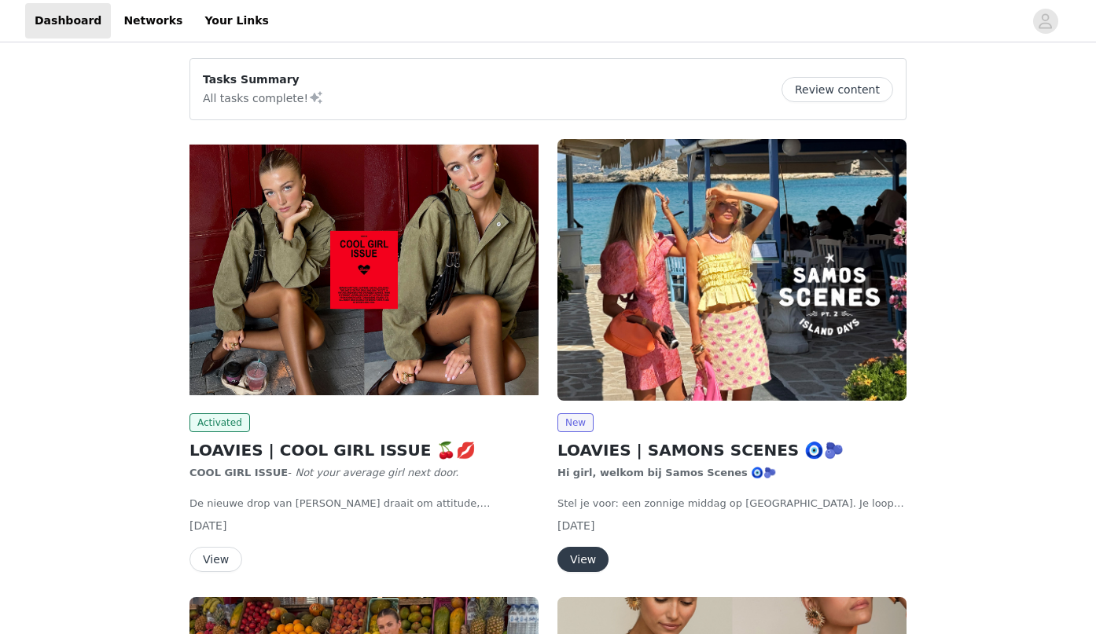 The height and width of the screenshot is (634, 1096). Describe the element at coordinates (837, 90) in the screenshot. I see `button: Review content` at that location.